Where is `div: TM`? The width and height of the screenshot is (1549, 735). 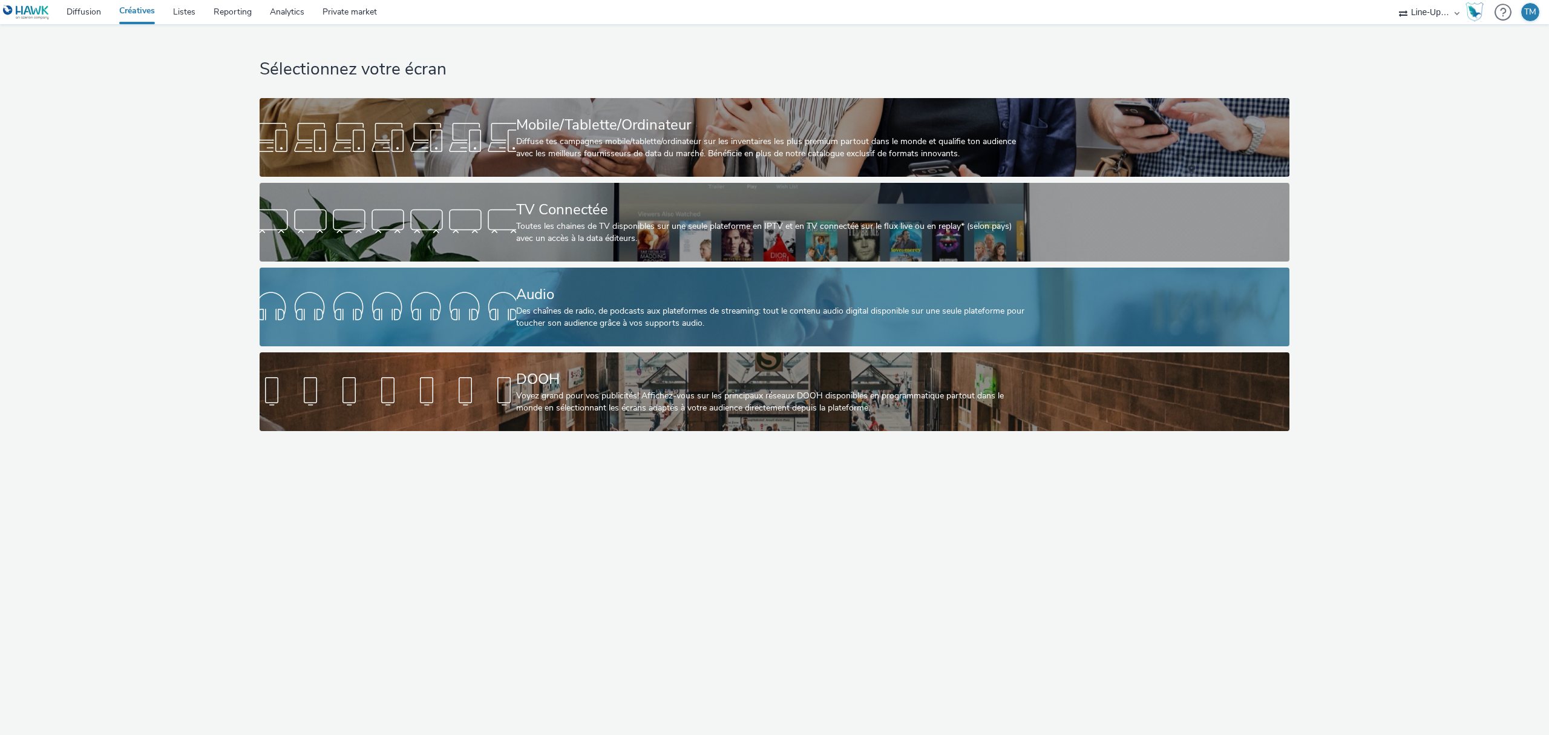 div: TM is located at coordinates (1531, 12).